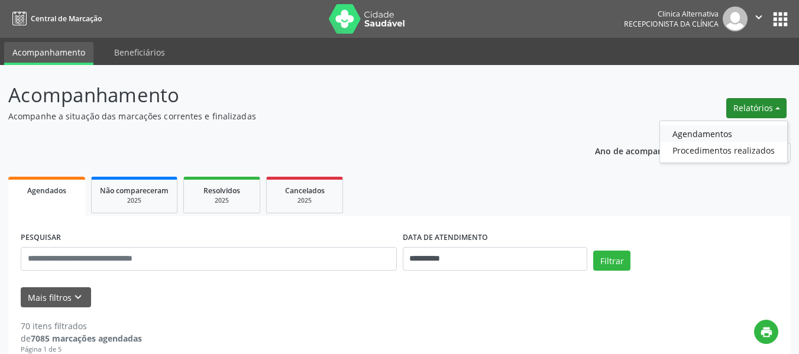 The image size is (799, 354). Describe the element at coordinates (671, 14) in the screenshot. I see `div: Clinica Alternativa` at that location.